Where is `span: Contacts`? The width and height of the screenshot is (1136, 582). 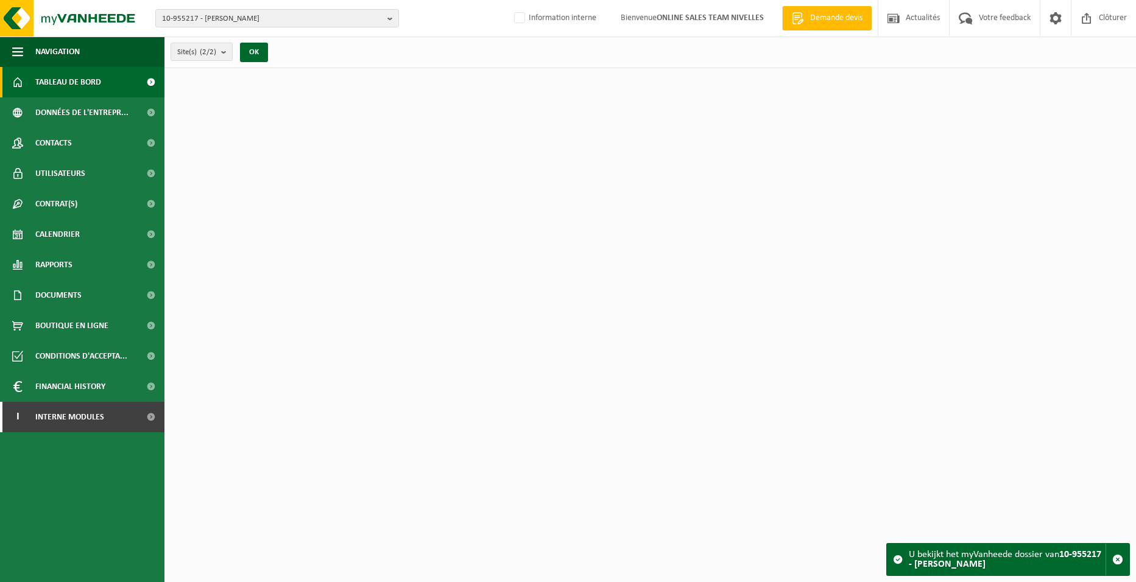 span: Contacts is located at coordinates (54, 143).